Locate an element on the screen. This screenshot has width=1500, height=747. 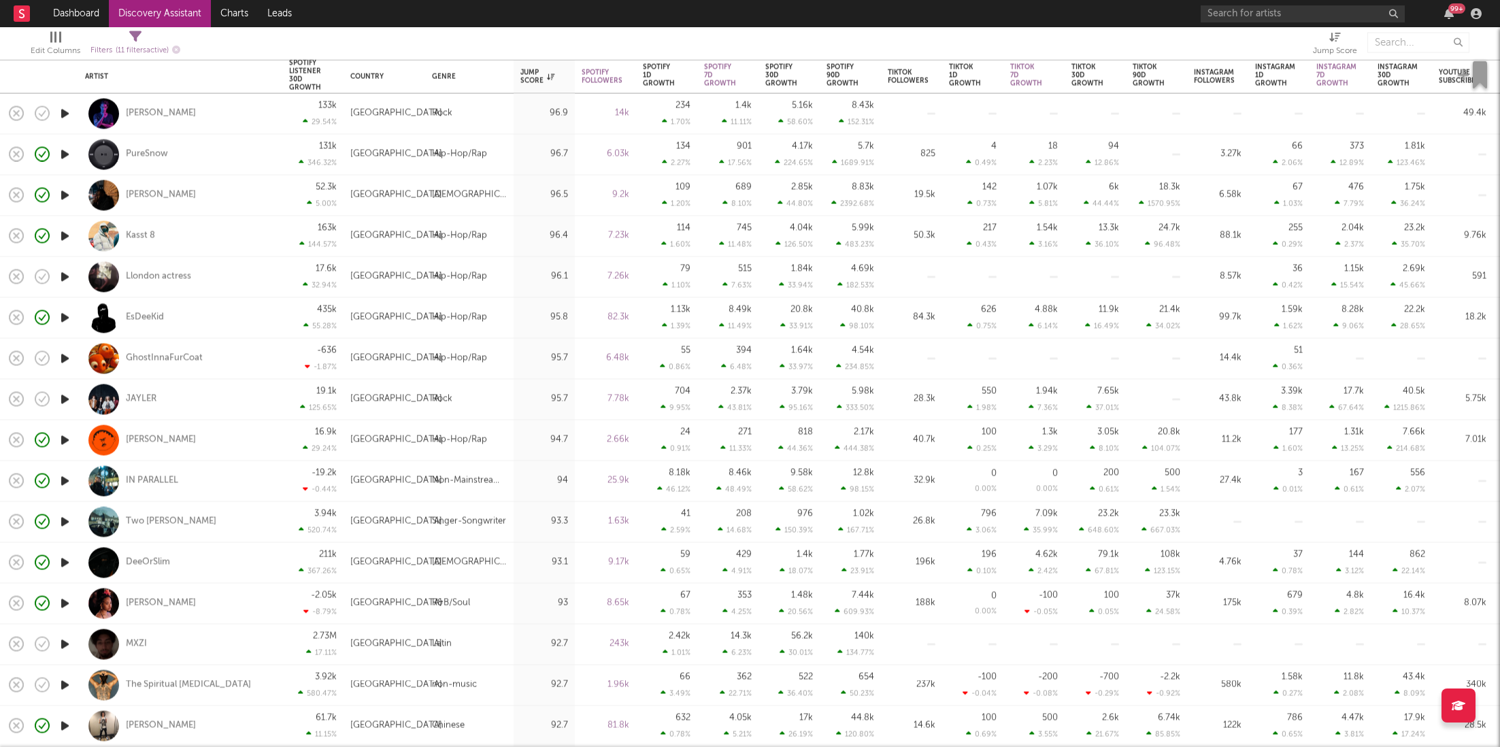
div: 626 is located at coordinates (989, 309).